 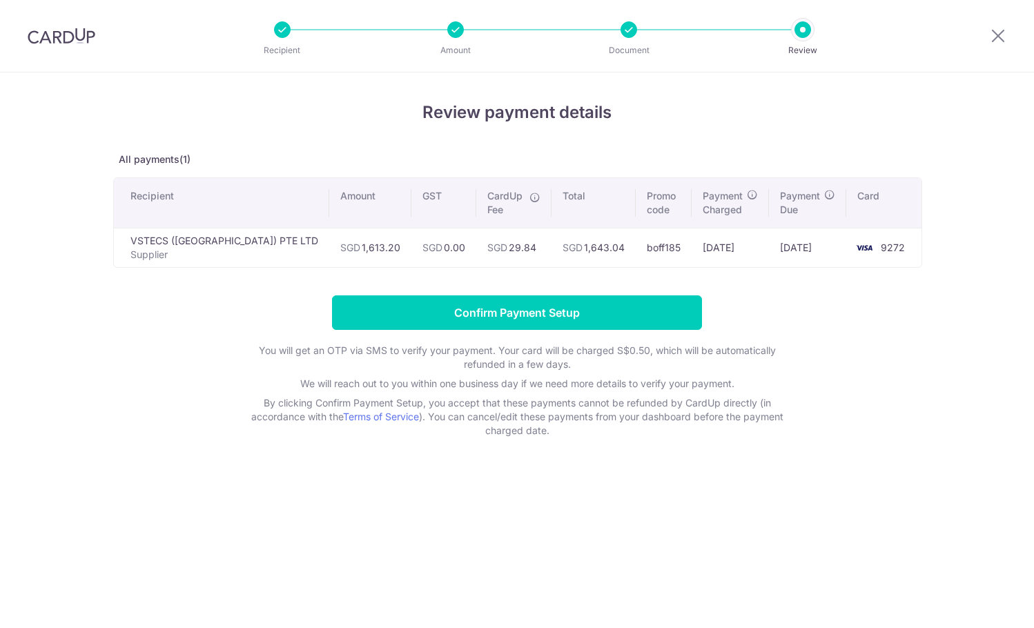 What do you see at coordinates (629, 50) in the screenshot?
I see `p: Document` at bounding box center [629, 50].